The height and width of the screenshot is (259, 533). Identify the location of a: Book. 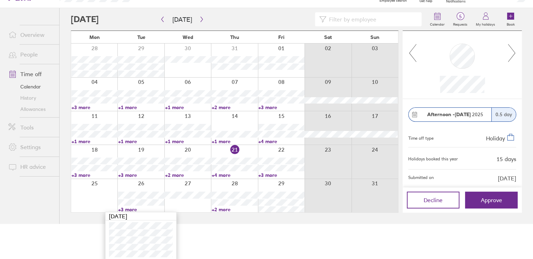
(511, 19).